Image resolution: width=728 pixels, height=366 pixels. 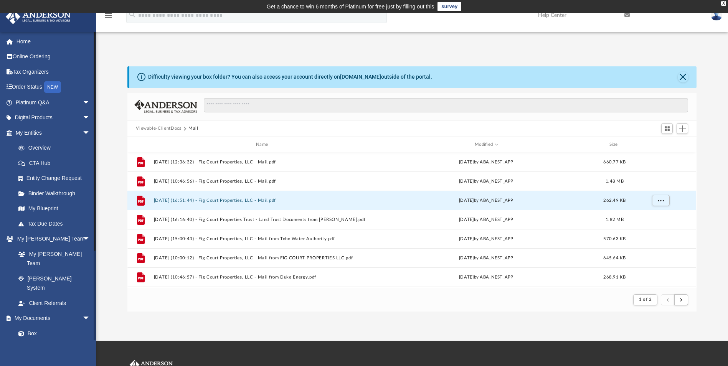 What do you see at coordinates (54, 333) in the screenshot?
I see `a: Box` at bounding box center [54, 333].